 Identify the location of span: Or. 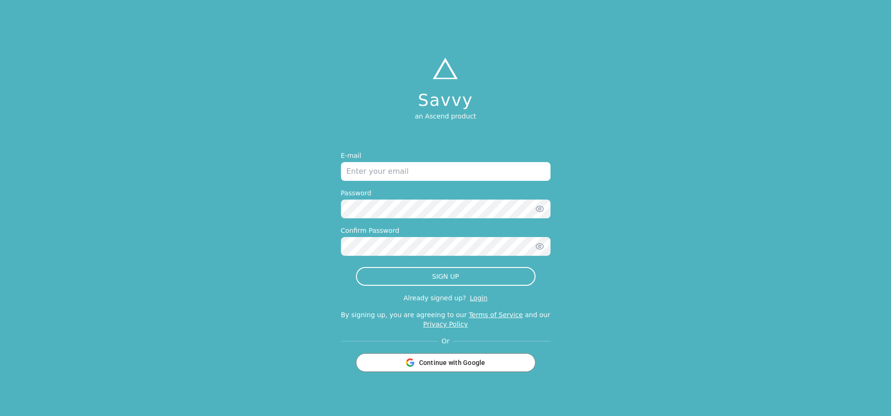
(445, 341).